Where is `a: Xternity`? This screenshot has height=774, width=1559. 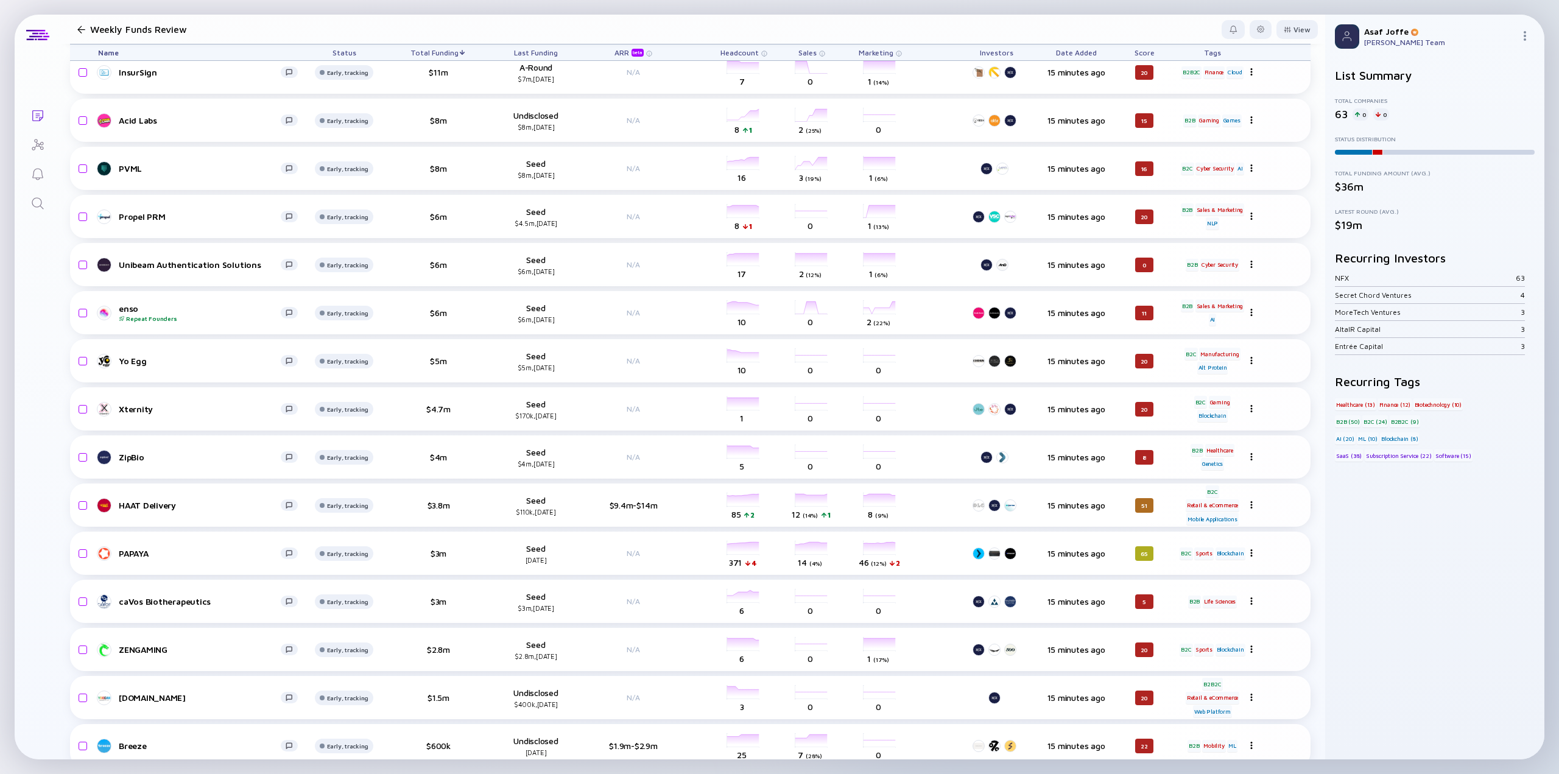 a: Xternity is located at coordinates (203, 409).